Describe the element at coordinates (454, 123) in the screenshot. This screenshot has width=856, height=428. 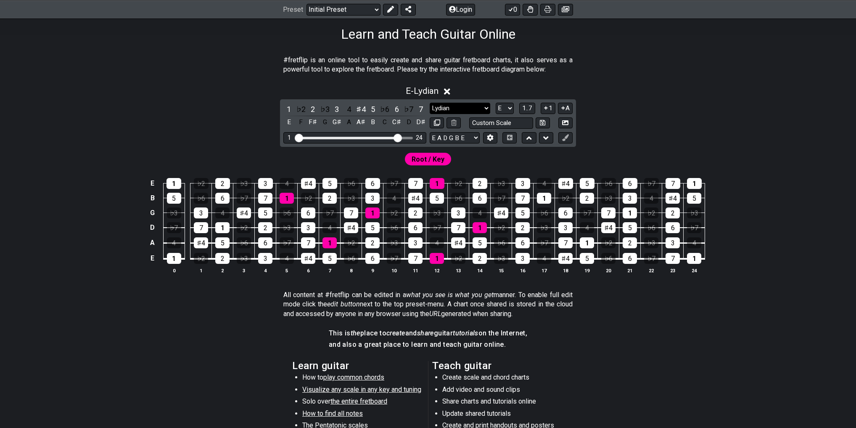
I see `button: Delete` at that location.